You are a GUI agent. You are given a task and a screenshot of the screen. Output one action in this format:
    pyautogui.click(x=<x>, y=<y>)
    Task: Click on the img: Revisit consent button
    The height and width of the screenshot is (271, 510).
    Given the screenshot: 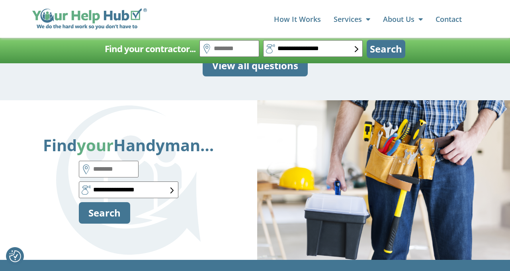 What is the action you would take?
    pyautogui.click(x=15, y=256)
    